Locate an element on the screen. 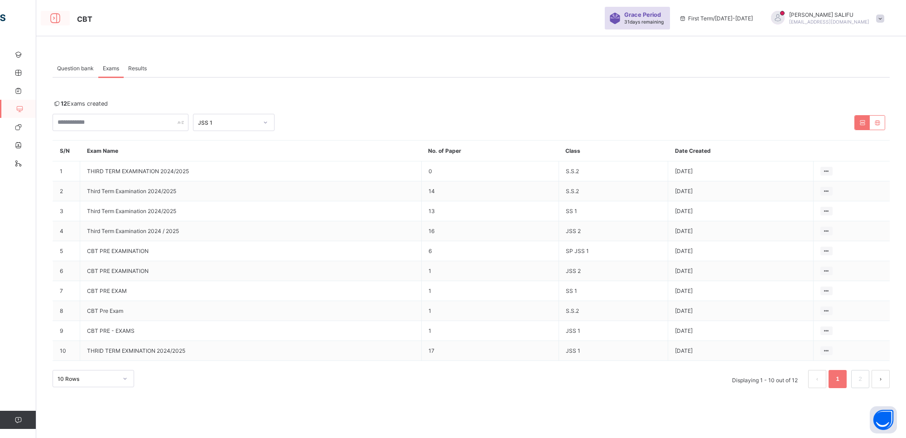  span: Exams is located at coordinates (111, 68).